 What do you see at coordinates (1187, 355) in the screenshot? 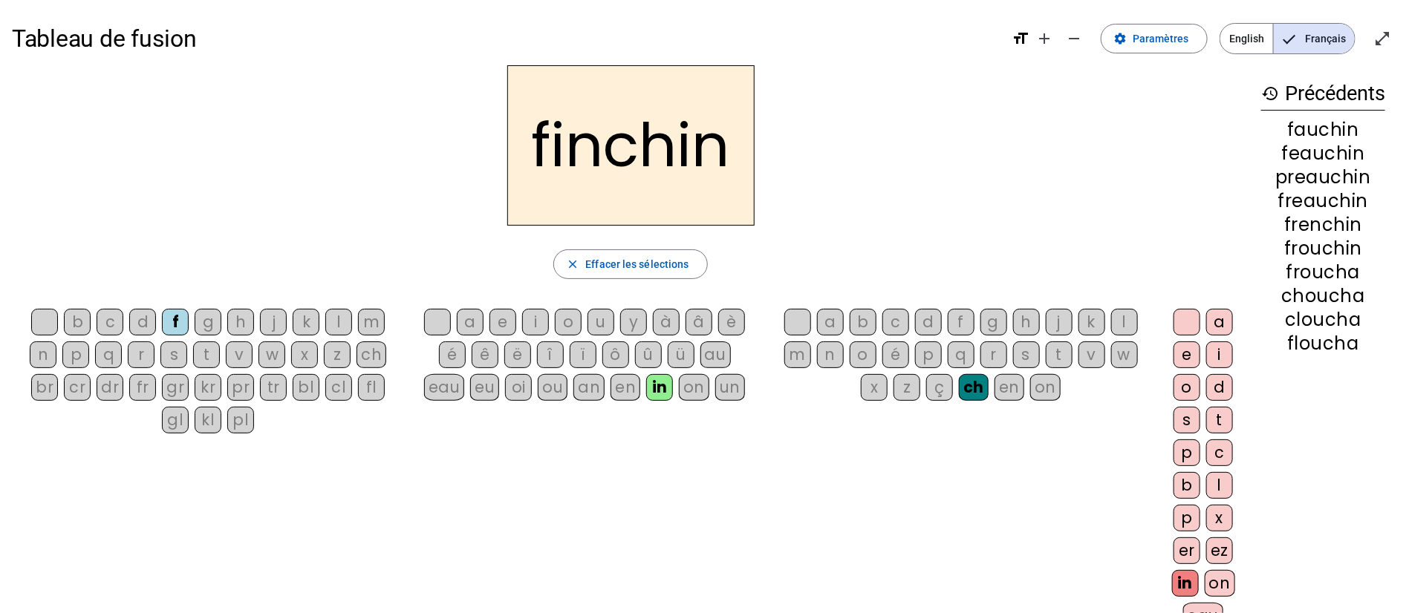
I see `div: e` at bounding box center [1187, 355].